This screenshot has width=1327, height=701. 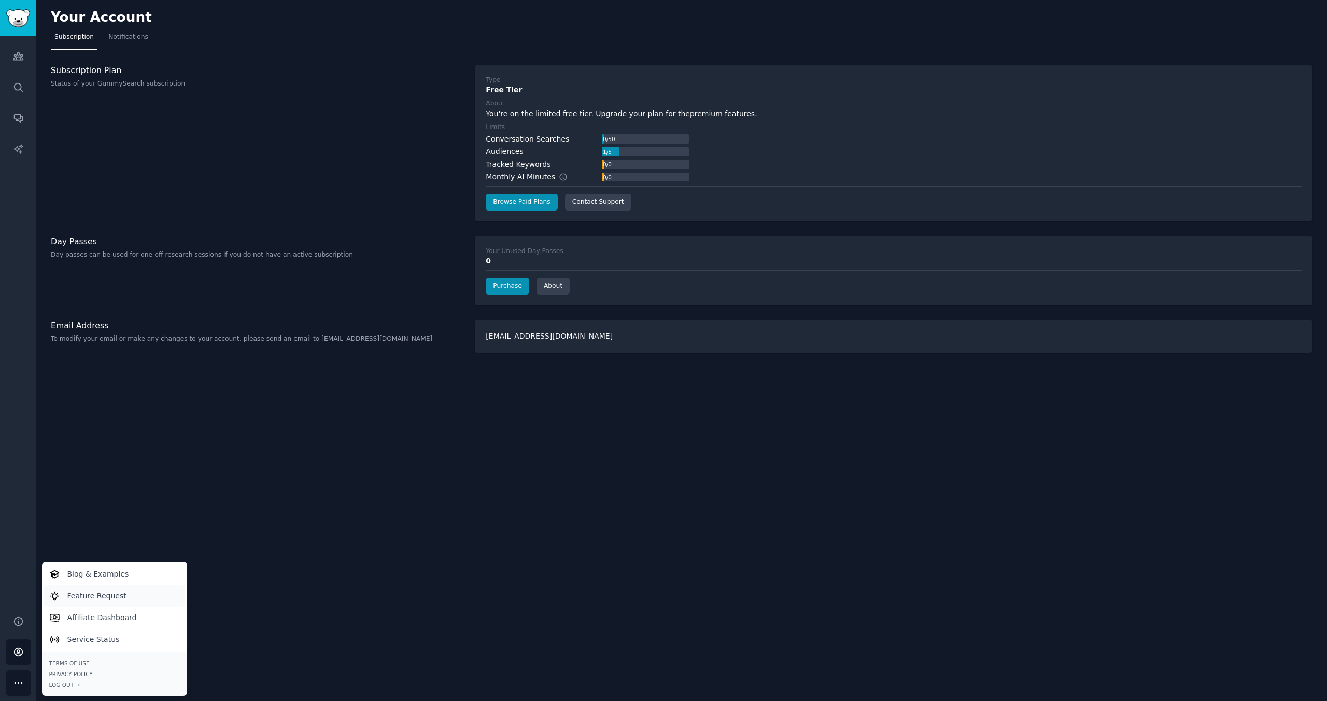 What do you see at coordinates (527, 139) in the screenshot?
I see `div: Conversation Searches` at bounding box center [527, 139].